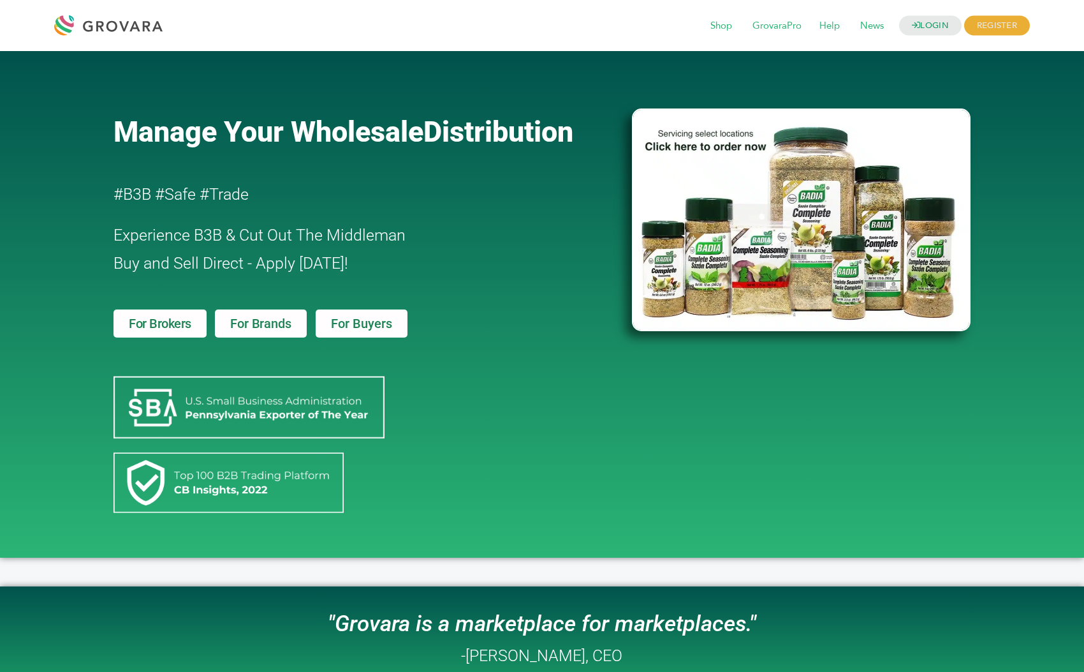 This screenshot has width=1084, height=672. Describe the element at coordinates (777, 26) in the screenshot. I see `span: GrovaraPro` at that location.